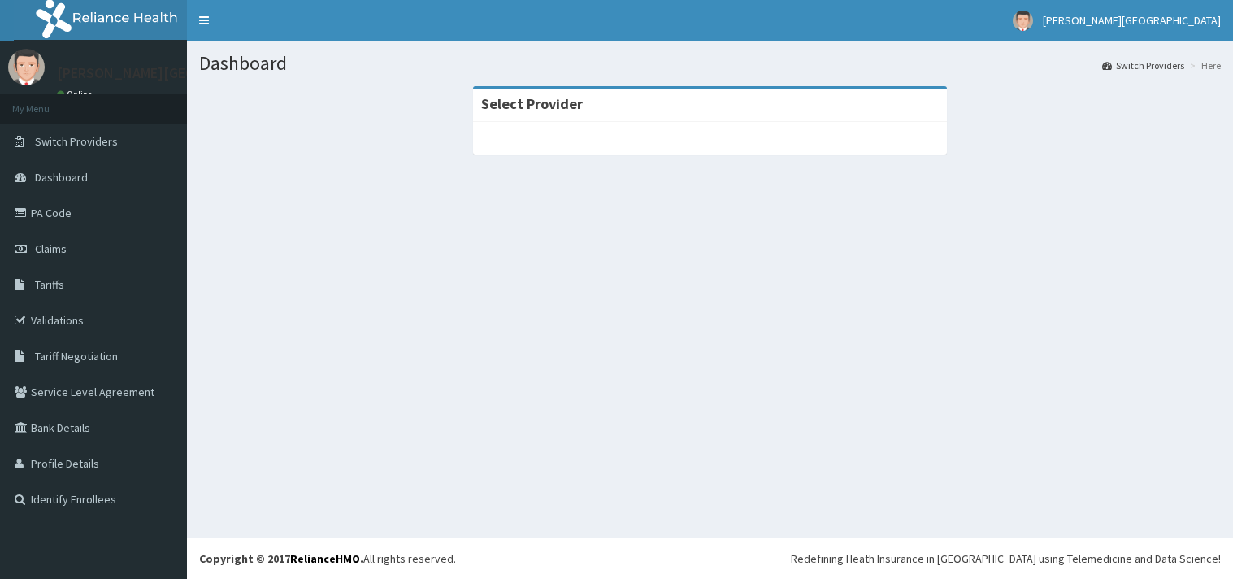 This screenshot has height=579, width=1233. I want to click on a: Switch Providers, so click(1143, 65).